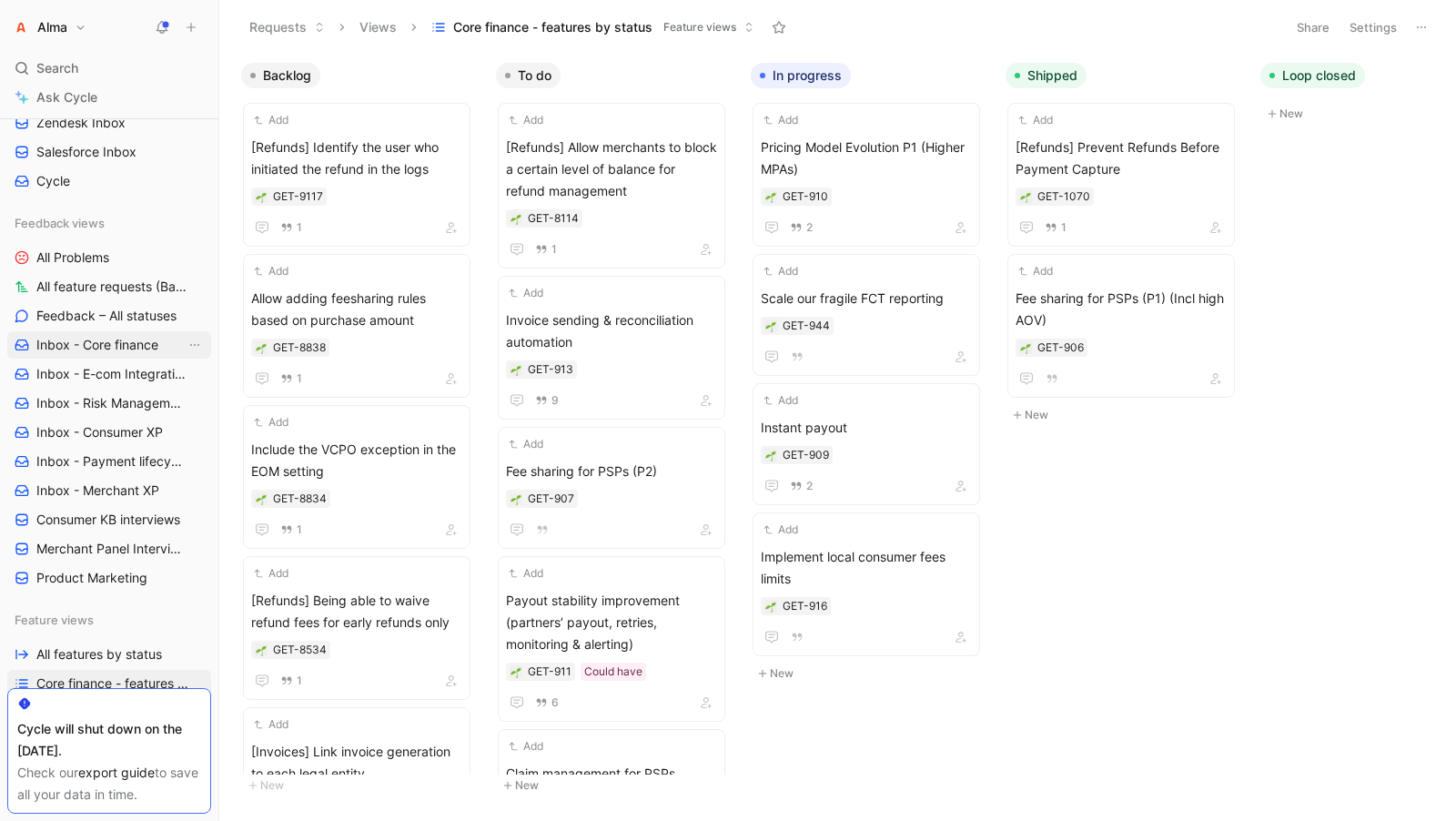  Describe the element at coordinates (866, 444) in the screenshot. I see `a: AddInstant payout2` at that location.